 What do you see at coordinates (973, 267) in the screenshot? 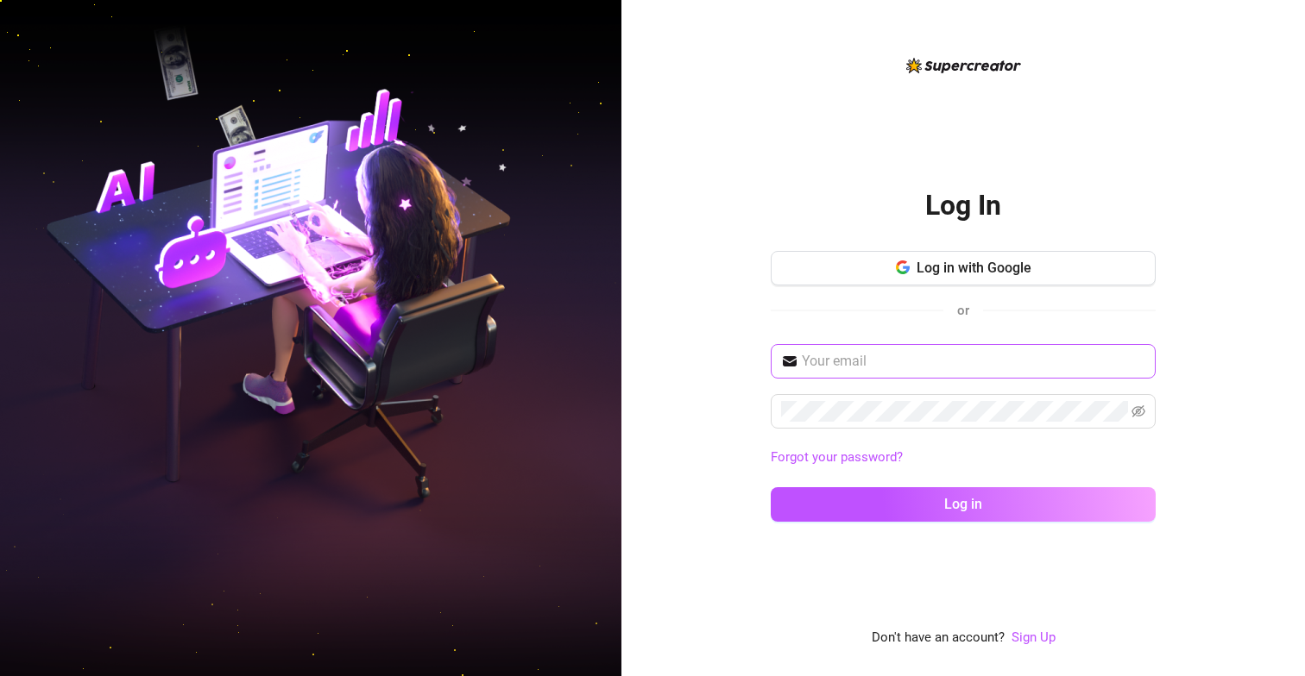
I see `span: Log in with Google` at bounding box center [973, 267].